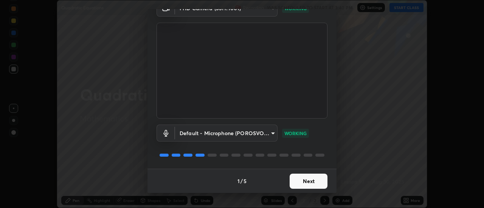  Describe the element at coordinates (295, 133) in the screenshot. I see `p: WORKING` at that location.